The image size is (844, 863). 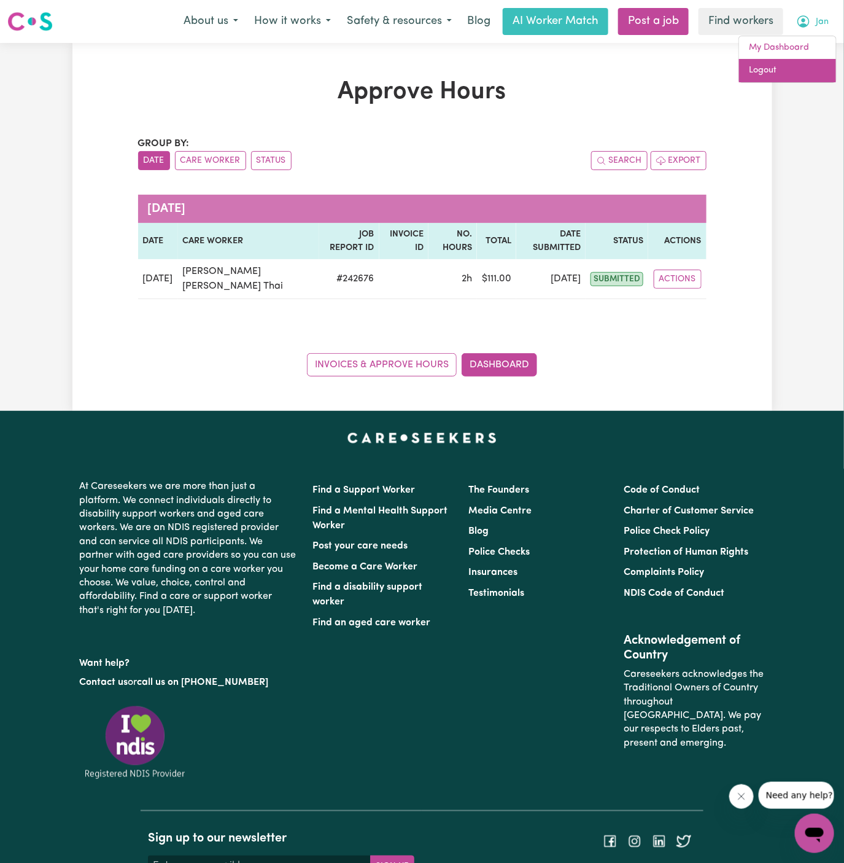 I want to click on th: Total, so click(x=497, y=241).